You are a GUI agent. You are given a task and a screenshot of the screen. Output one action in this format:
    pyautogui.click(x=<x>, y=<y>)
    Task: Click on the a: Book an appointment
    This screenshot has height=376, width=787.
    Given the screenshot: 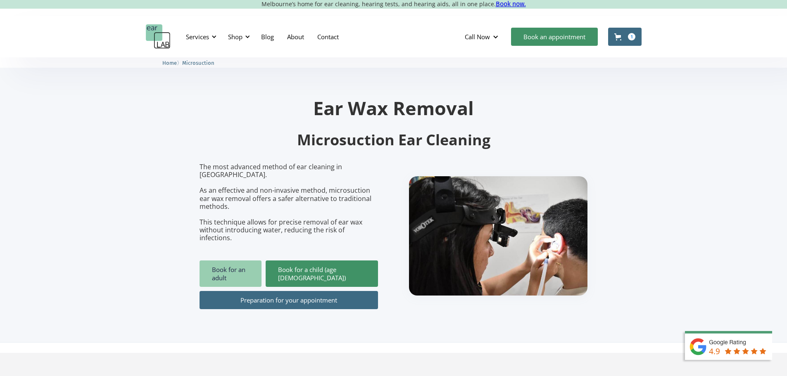 What is the action you would take?
    pyautogui.click(x=554, y=37)
    